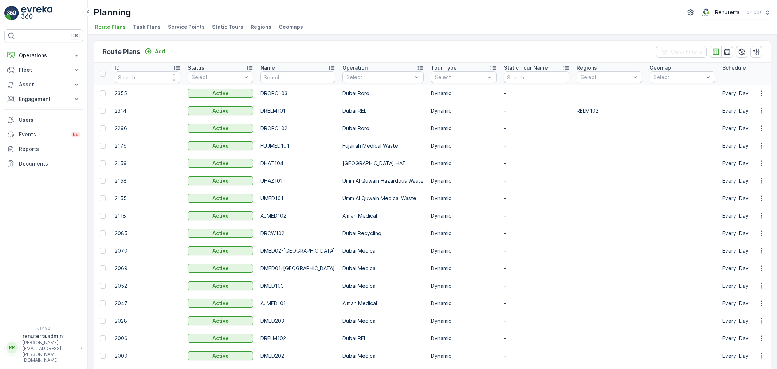 Image resolution: width=777 pixels, height=369 pixels. What do you see at coordinates (44, 134) in the screenshot?
I see `a: Events99` at bounding box center [44, 134].